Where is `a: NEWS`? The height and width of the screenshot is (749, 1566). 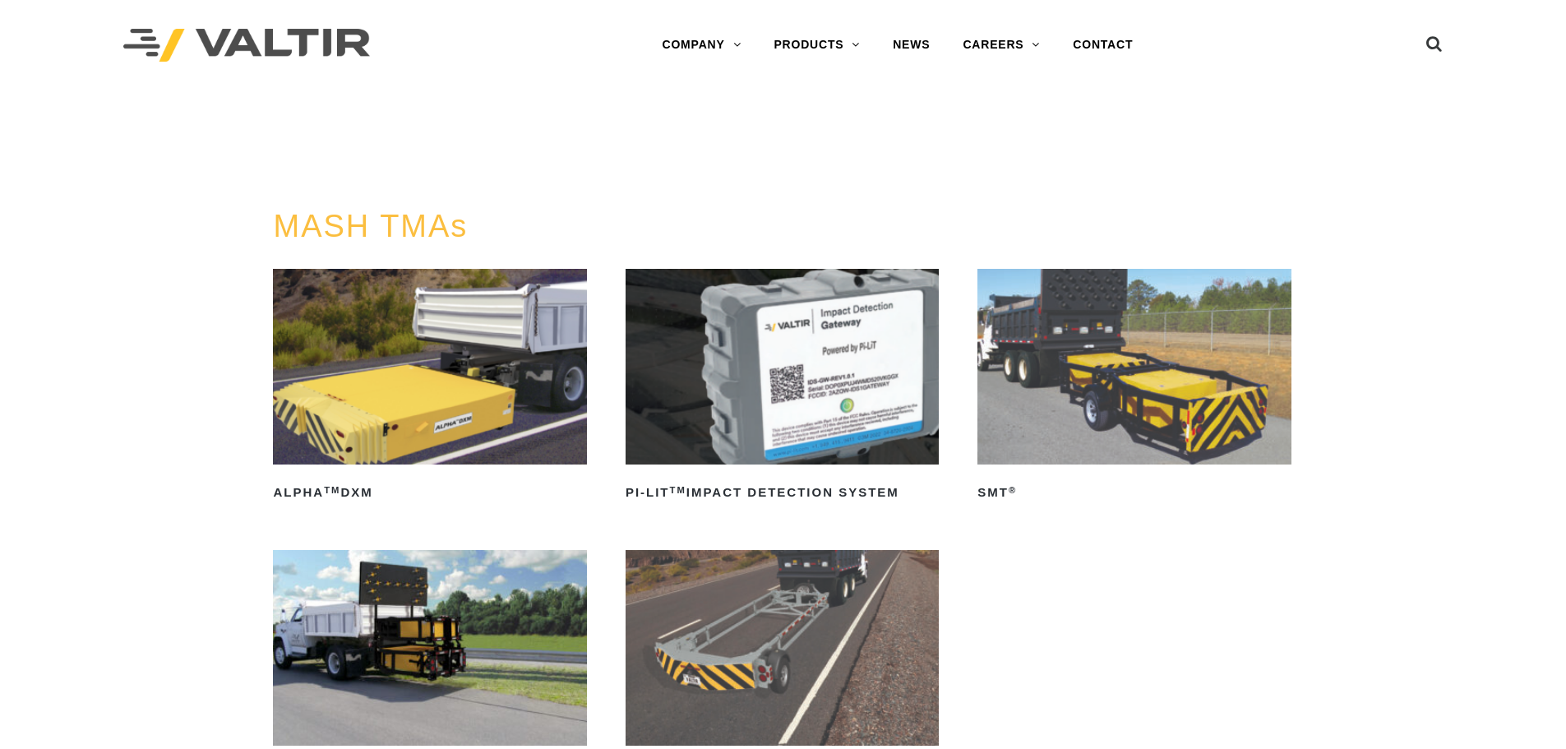 a: NEWS is located at coordinates (911, 45).